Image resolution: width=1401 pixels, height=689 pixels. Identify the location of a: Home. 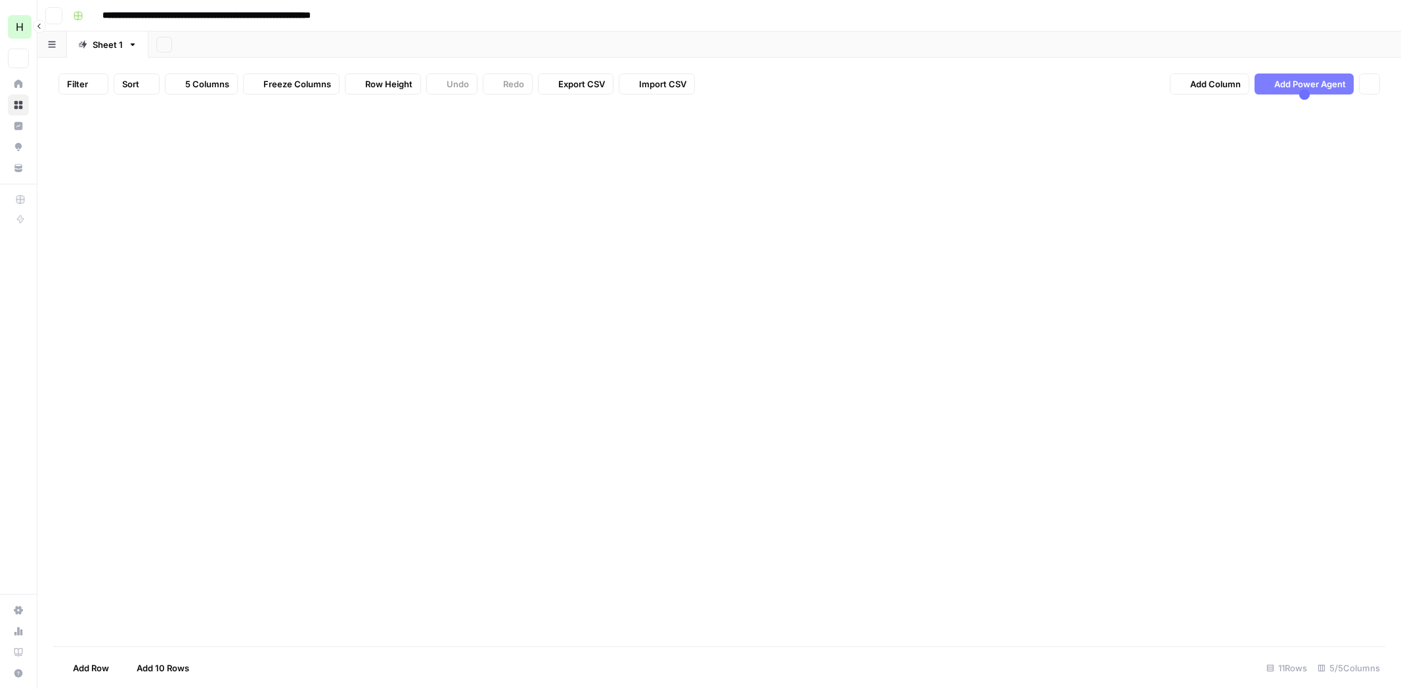
(18, 84).